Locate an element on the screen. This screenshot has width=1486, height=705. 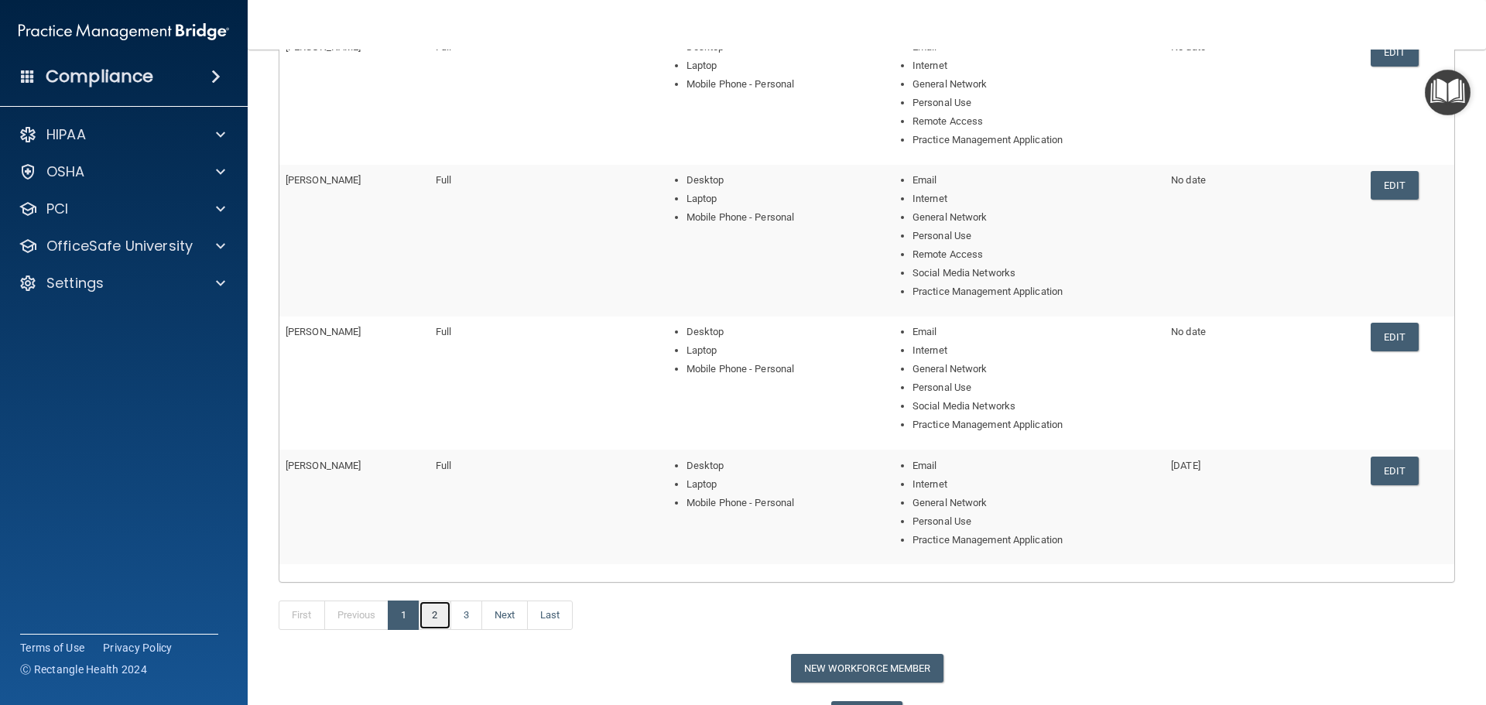
a: Settings is located at coordinates (121, 283).